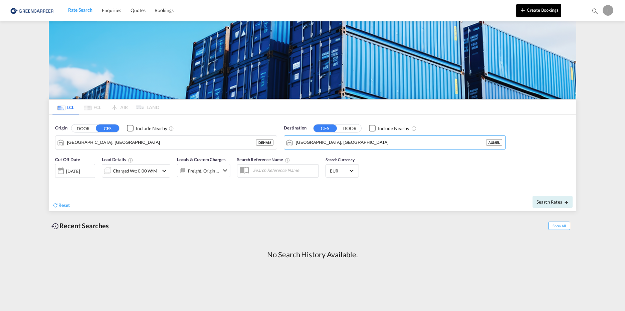 Image resolution: width=625 pixels, height=311 pixels. What do you see at coordinates (204, 171) in the screenshot?
I see `div: Freight Origin Destination` at bounding box center [204, 171].